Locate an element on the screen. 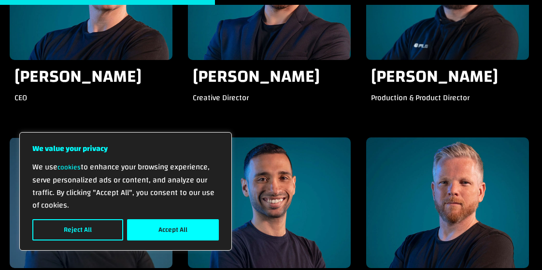 This screenshot has height=270, width=542. div: CEO is located at coordinates (91, 102).